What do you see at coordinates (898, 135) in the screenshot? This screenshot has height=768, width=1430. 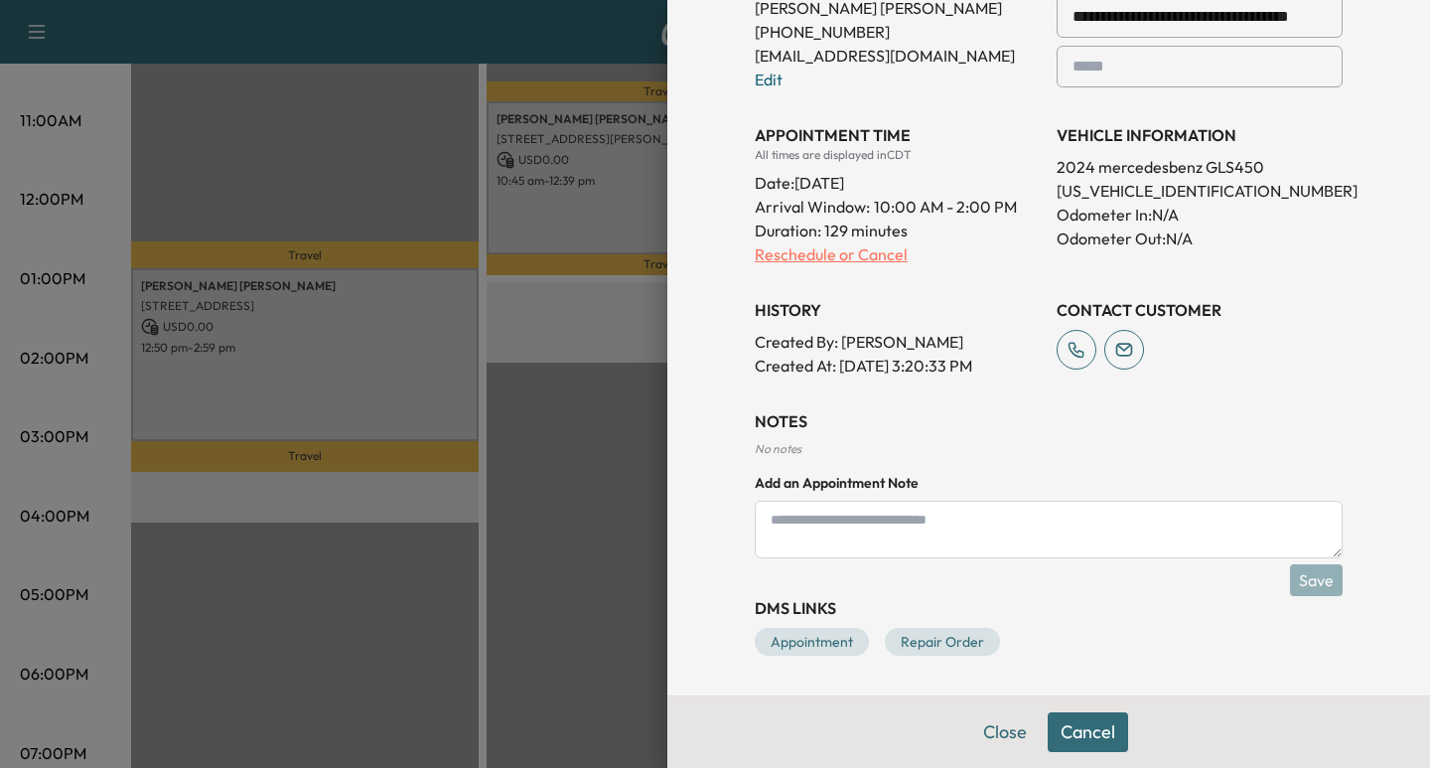 I see `h3: APPOINTMENT TIME` at bounding box center [898, 135].